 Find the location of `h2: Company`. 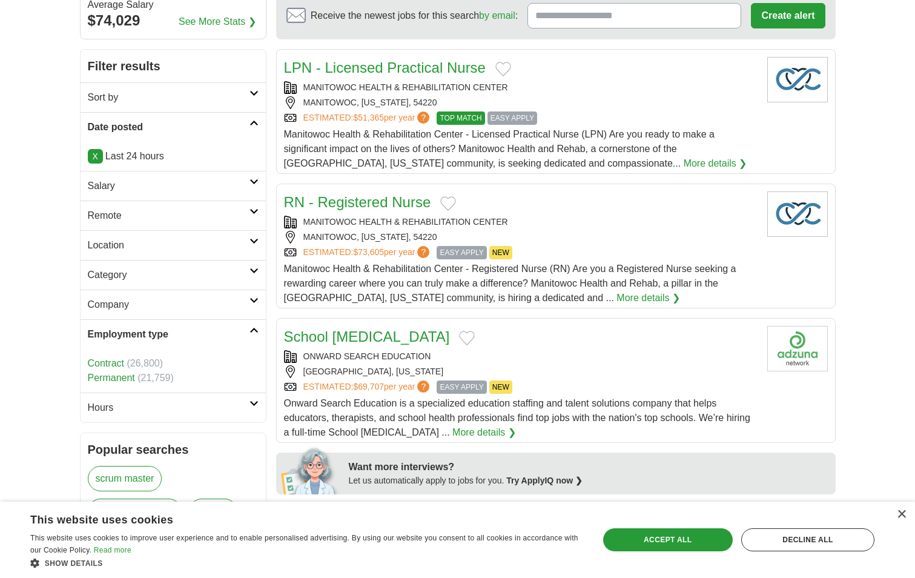

h2: Company is located at coordinates (168, 305).